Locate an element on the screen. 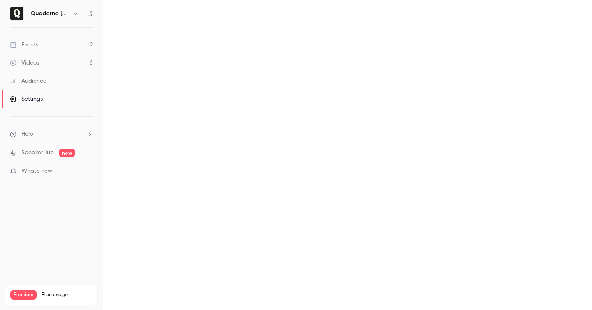 The width and height of the screenshot is (592, 310). span: new is located at coordinates (67, 153).